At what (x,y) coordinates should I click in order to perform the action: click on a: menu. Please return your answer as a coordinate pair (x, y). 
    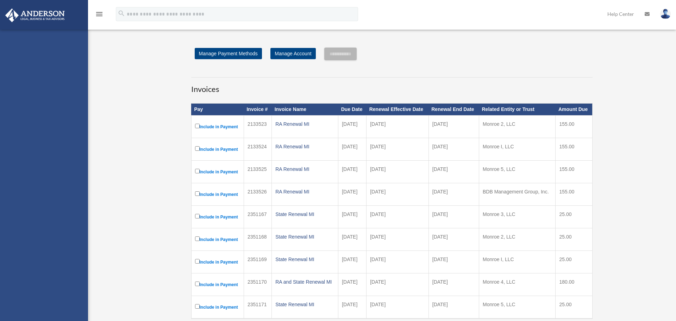
    Looking at the image, I should click on (99, 15).